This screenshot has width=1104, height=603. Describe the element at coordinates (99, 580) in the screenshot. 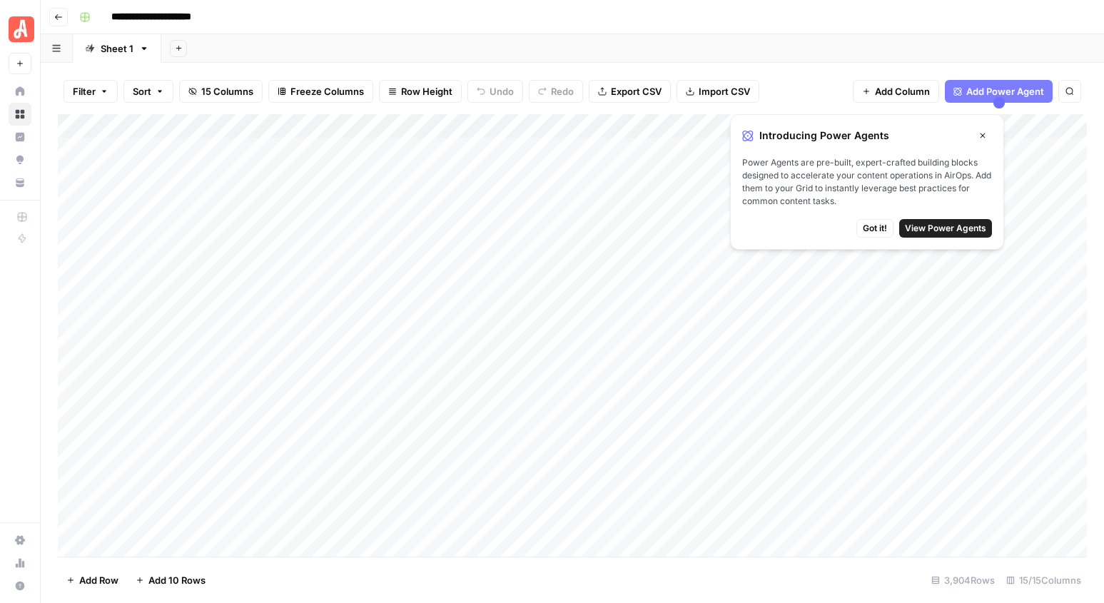

I see `span: Add Row` at that location.